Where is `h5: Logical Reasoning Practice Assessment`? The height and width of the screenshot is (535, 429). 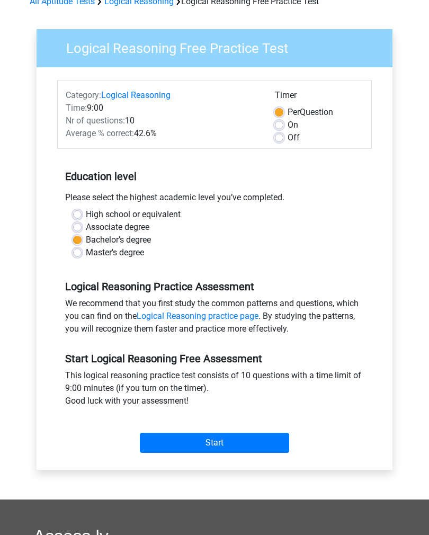
h5: Logical Reasoning Practice Assessment is located at coordinates (215, 287).